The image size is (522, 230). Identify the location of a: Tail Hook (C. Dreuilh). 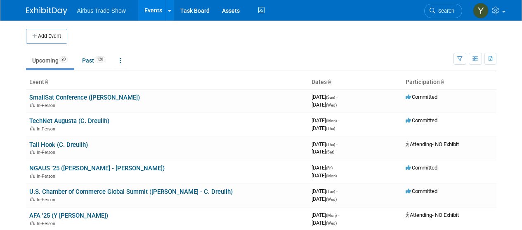
(59, 145).